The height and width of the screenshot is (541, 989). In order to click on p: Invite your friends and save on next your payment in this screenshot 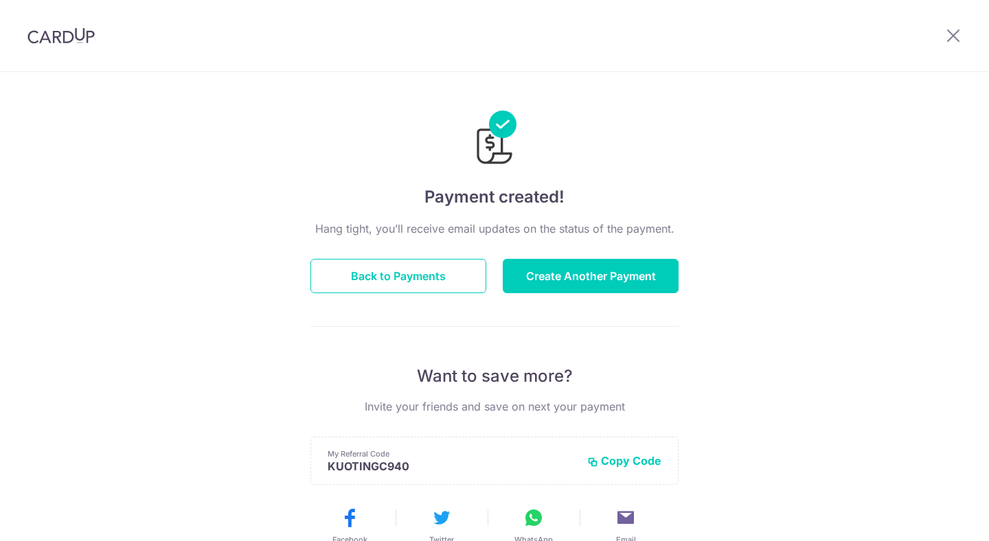, I will do `click(495, 407)`.